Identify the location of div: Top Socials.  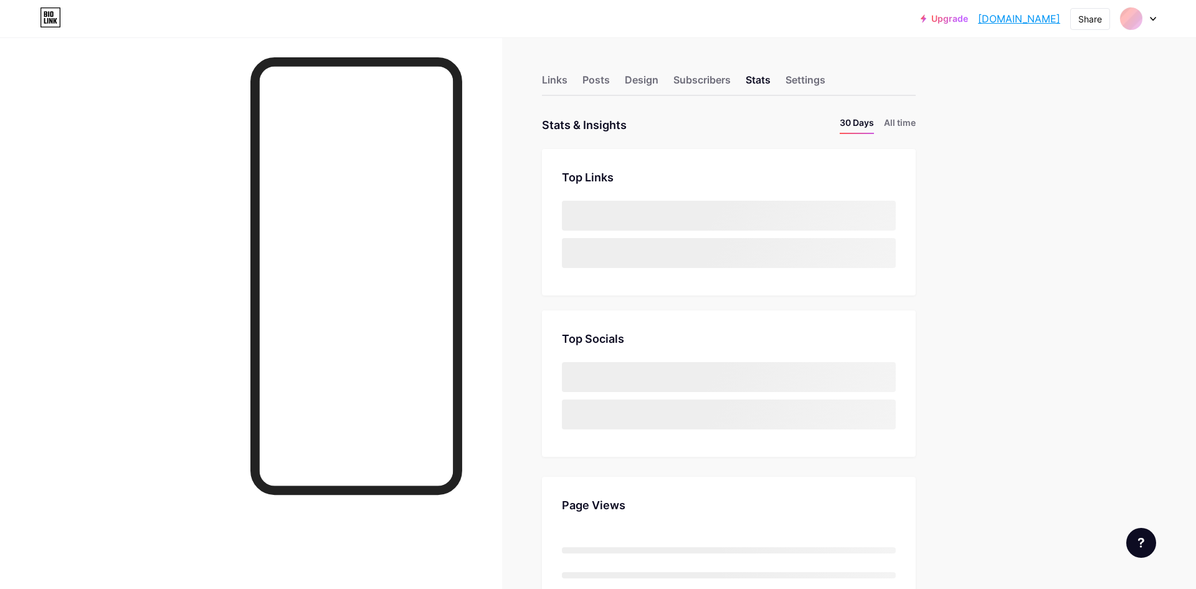
(729, 338).